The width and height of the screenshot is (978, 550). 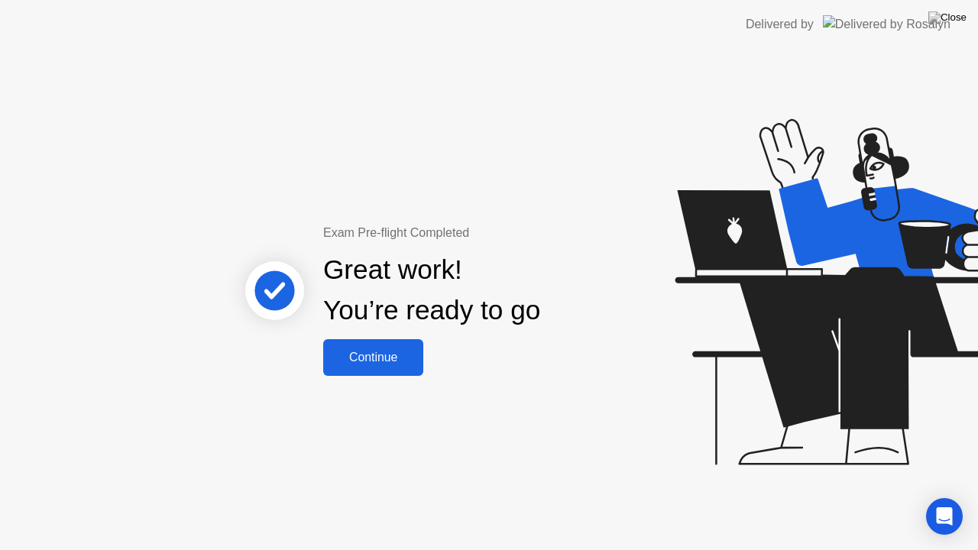 What do you see at coordinates (373, 357) in the screenshot?
I see `button: Continue` at bounding box center [373, 357].